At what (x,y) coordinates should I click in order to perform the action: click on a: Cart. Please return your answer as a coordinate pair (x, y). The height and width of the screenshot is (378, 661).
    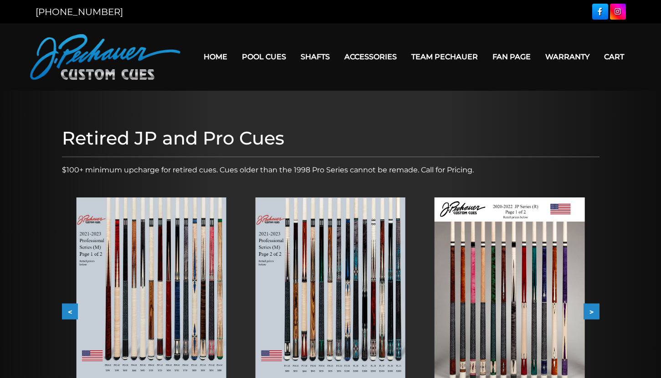
    Looking at the image, I should click on (614, 56).